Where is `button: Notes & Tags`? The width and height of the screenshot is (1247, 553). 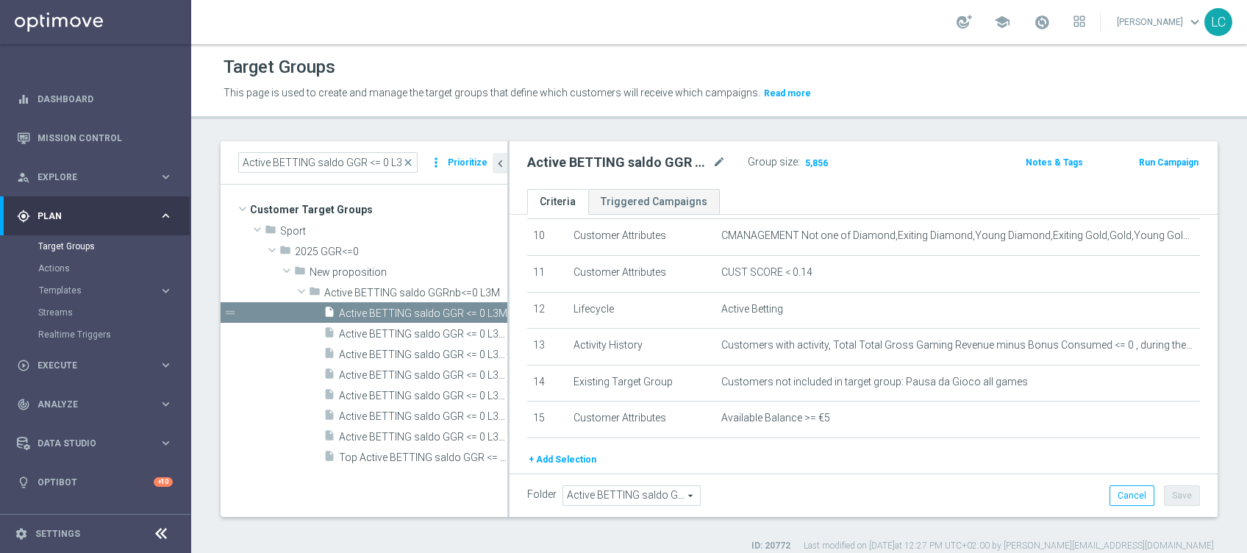
button: Notes & Tags is located at coordinates (1054, 163).